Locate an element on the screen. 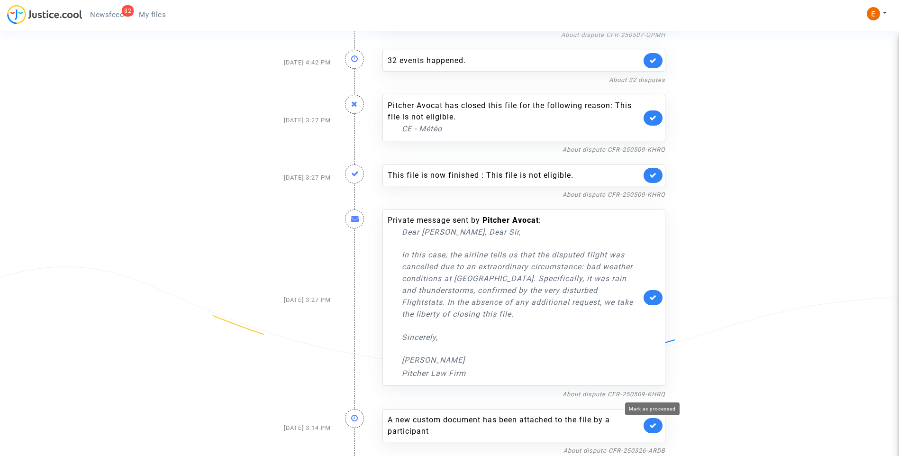 Image resolution: width=899 pixels, height=456 pixels. img: ACg8ocIeiFvHKe4dA5oeRFd_CiCnuxWUEc1A2wYhRJE3TTWt=s96-c is located at coordinates (873, 14).